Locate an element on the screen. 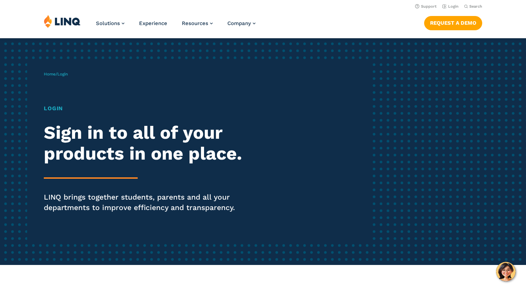 This screenshot has width=526, height=290. span: Solutions is located at coordinates (108, 23).